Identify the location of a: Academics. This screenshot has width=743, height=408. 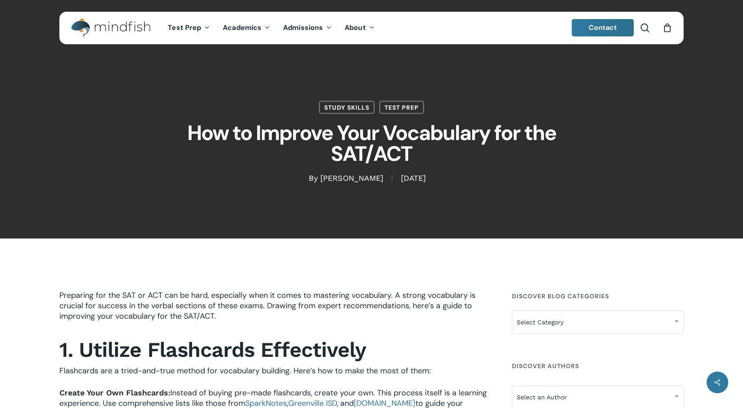
(246, 28).